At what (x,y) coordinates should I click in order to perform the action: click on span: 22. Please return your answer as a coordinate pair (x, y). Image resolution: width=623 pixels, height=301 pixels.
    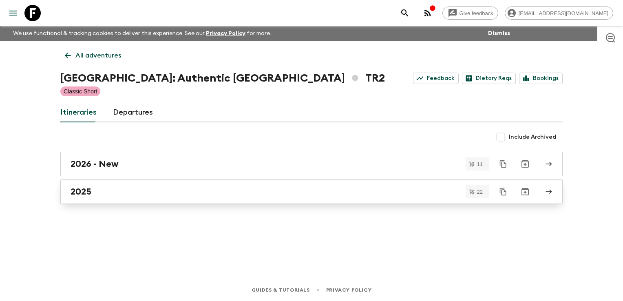
    Looking at the image, I should click on (480, 192).